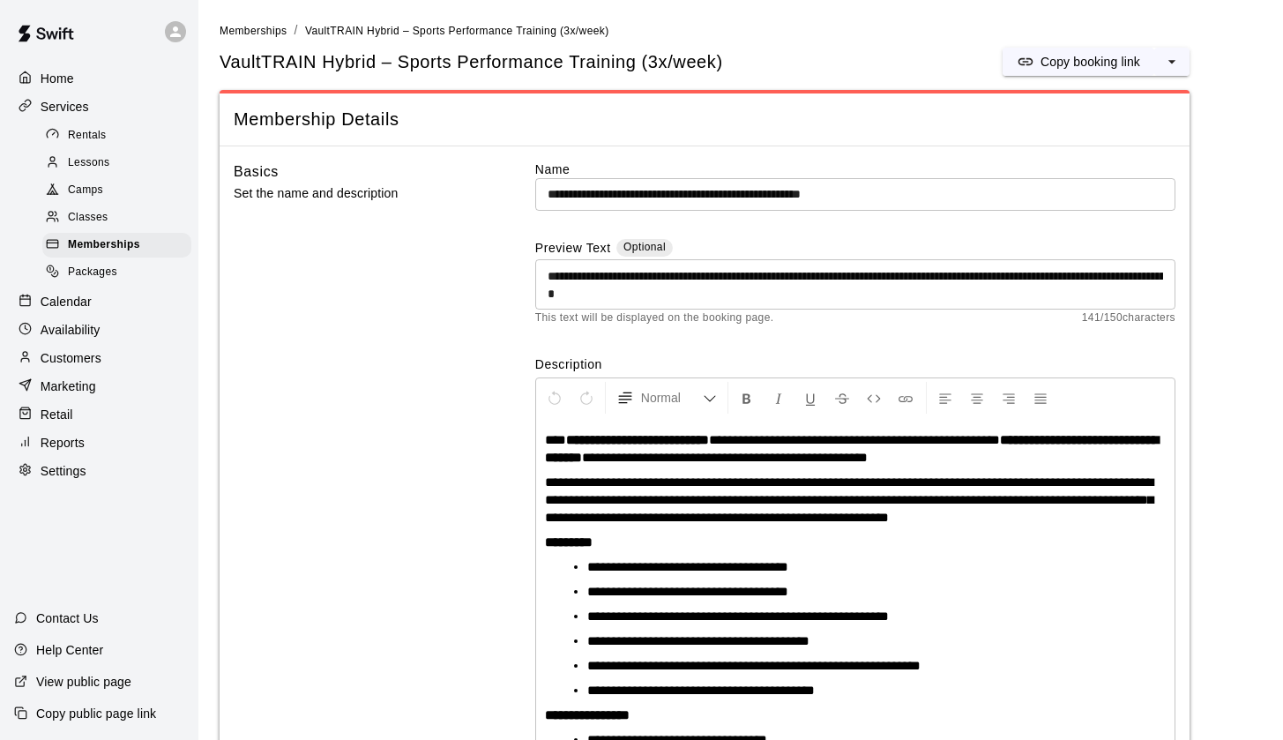 This screenshot has height=740, width=1283. What do you see at coordinates (672, 398) in the screenshot?
I see `span: Normal` at bounding box center [672, 398].